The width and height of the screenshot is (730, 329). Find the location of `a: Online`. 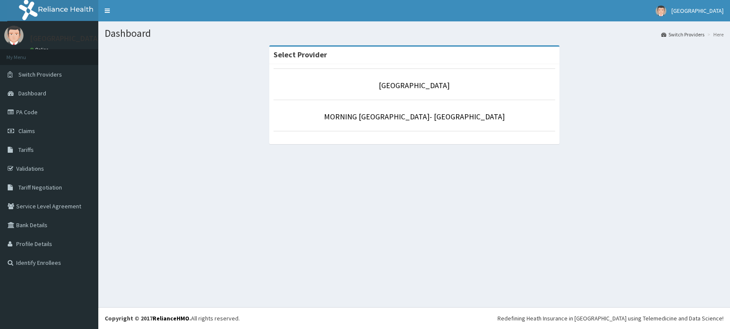

a: Online is located at coordinates (40, 50).